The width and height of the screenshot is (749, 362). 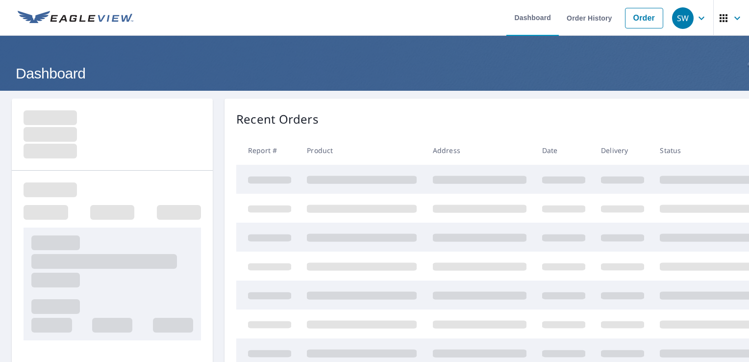 I want to click on div: SW, so click(x=683, y=18).